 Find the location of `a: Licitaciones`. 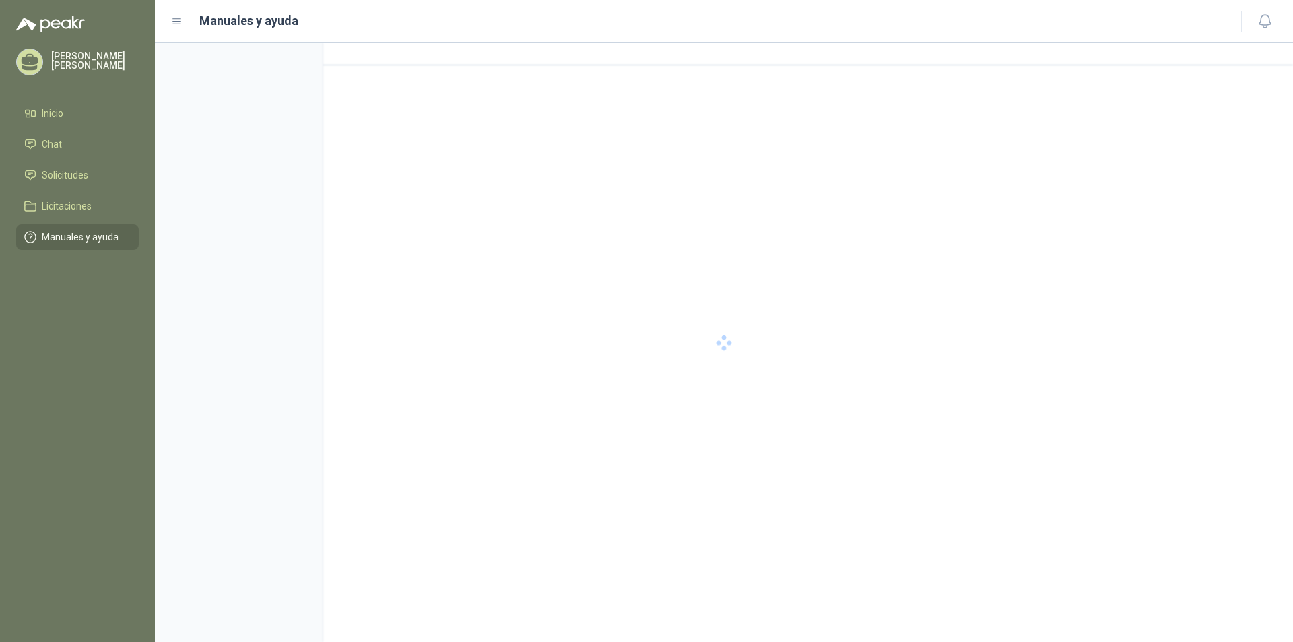

a: Licitaciones is located at coordinates (77, 206).